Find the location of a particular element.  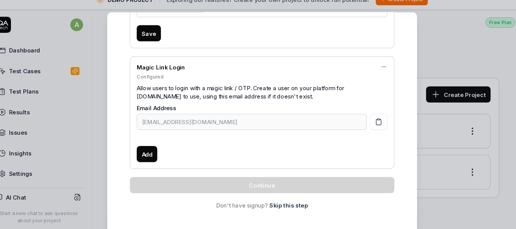

div: Email Address is located at coordinates (258, 111).